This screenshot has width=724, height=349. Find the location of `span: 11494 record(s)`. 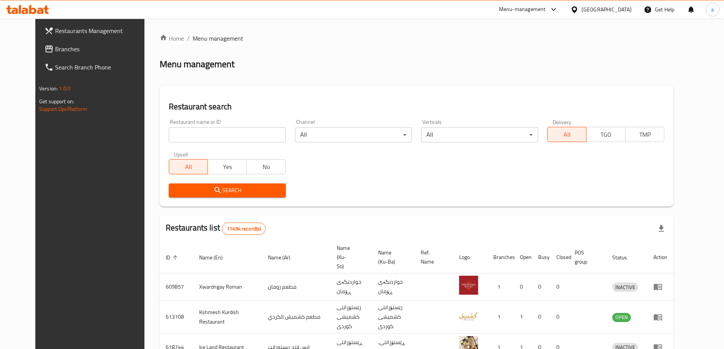

span: 11494 record(s) is located at coordinates (243, 229).